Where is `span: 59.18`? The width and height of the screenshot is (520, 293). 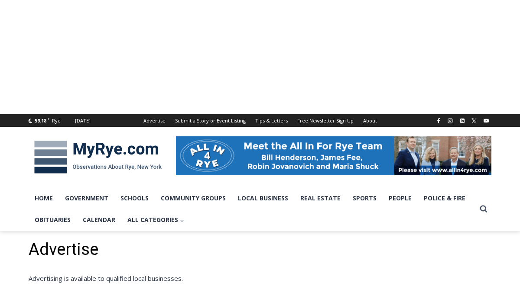
span: 59.18 is located at coordinates (40, 120).